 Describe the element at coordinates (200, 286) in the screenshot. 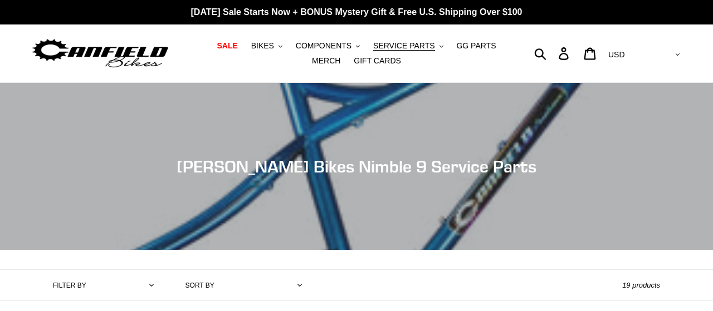

I see `label: Sort by` at that location.